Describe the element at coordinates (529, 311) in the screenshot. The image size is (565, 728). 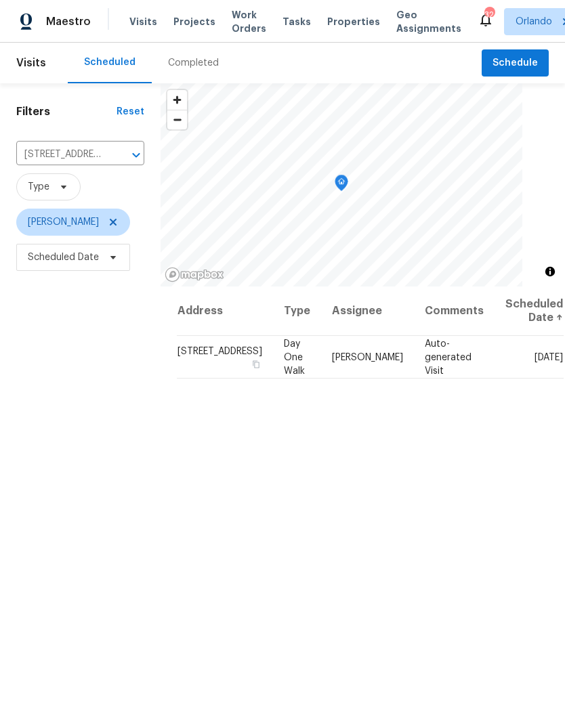
I see `th: Scheduled Date ↑` at that location.